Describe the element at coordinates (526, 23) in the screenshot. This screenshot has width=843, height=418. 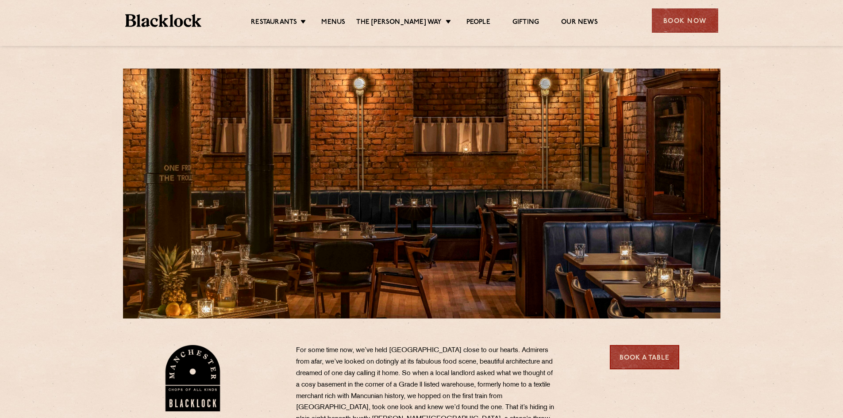
I see `a: Gifting` at that location.